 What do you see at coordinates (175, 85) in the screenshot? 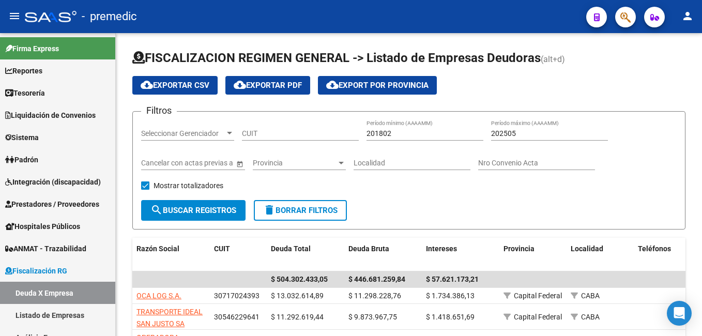
I see `button: Exportar CSV` at bounding box center [175, 85].